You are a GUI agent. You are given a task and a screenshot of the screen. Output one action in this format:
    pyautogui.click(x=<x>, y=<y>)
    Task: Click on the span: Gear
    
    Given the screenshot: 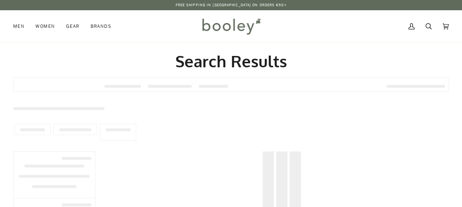 What is the action you would take?
    pyautogui.click(x=73, y=26)
    